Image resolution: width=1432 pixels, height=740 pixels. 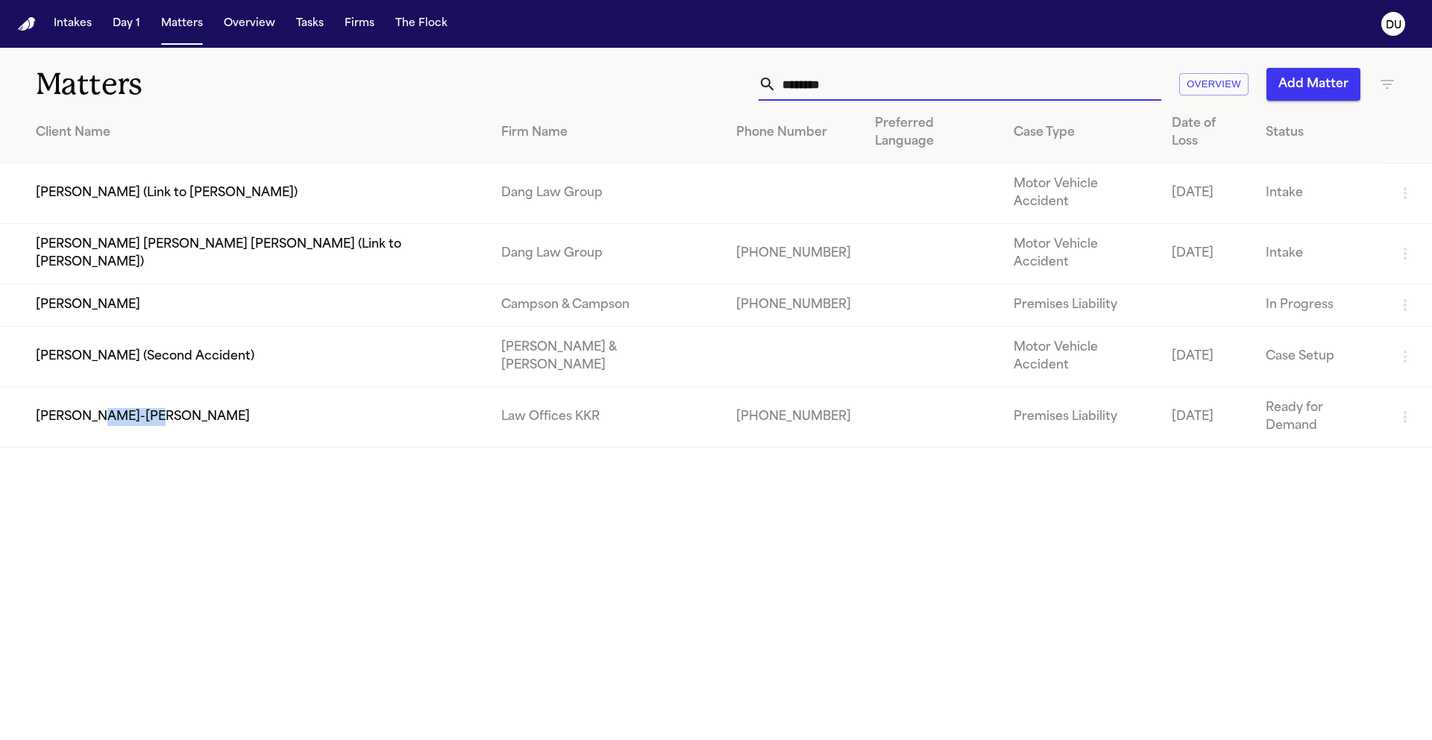 What do you see at coordinates (1207, 133) in the screenshot?
I see `div: Date of Loss` at bounding box center [1207, 133].